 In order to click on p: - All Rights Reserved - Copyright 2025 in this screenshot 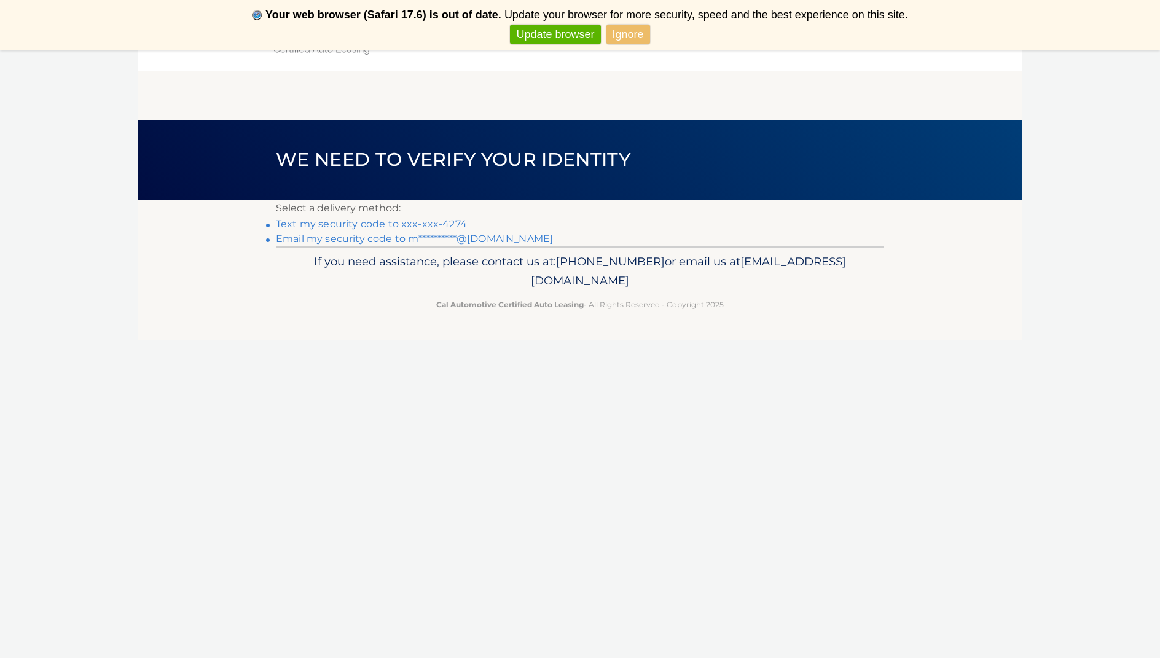, I will do `click(580, 304)`.